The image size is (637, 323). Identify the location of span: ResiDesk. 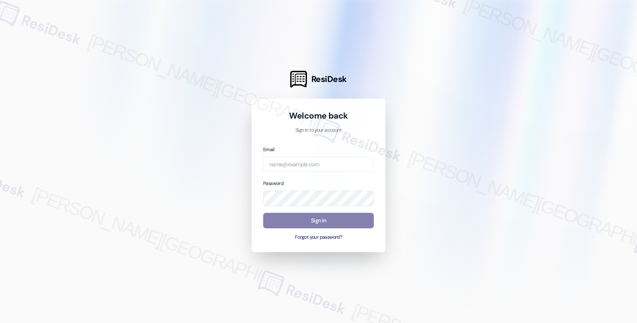
(329, 79).